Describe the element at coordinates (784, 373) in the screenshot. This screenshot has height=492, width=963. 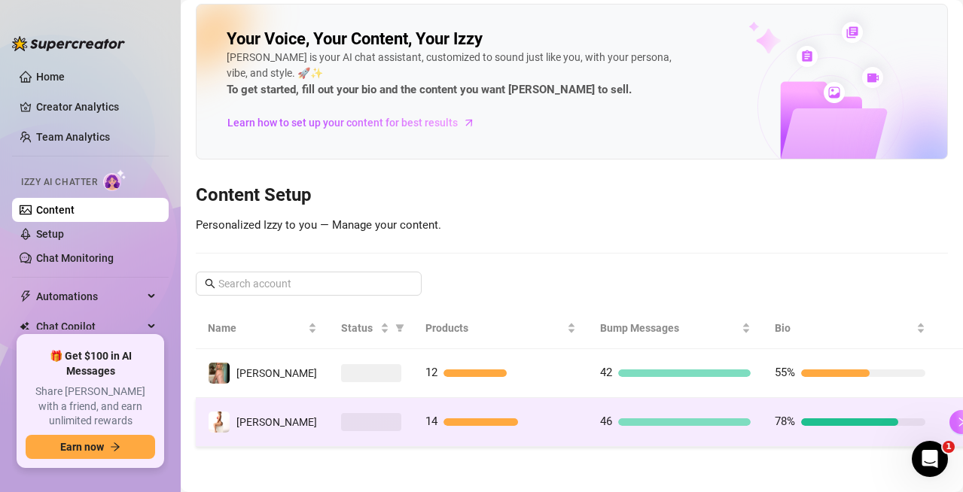
I see `span: 55%` at that location.